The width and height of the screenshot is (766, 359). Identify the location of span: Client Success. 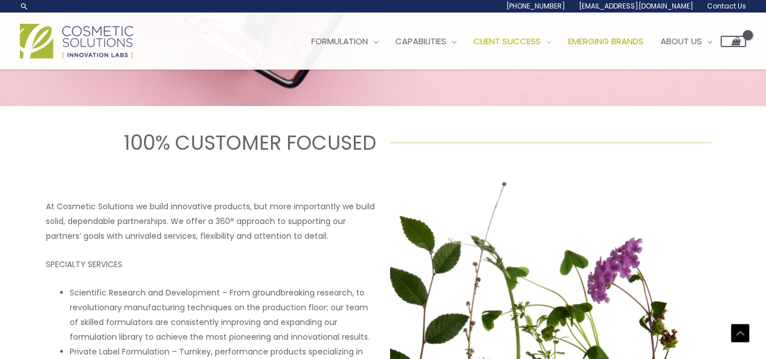
(507, 41).